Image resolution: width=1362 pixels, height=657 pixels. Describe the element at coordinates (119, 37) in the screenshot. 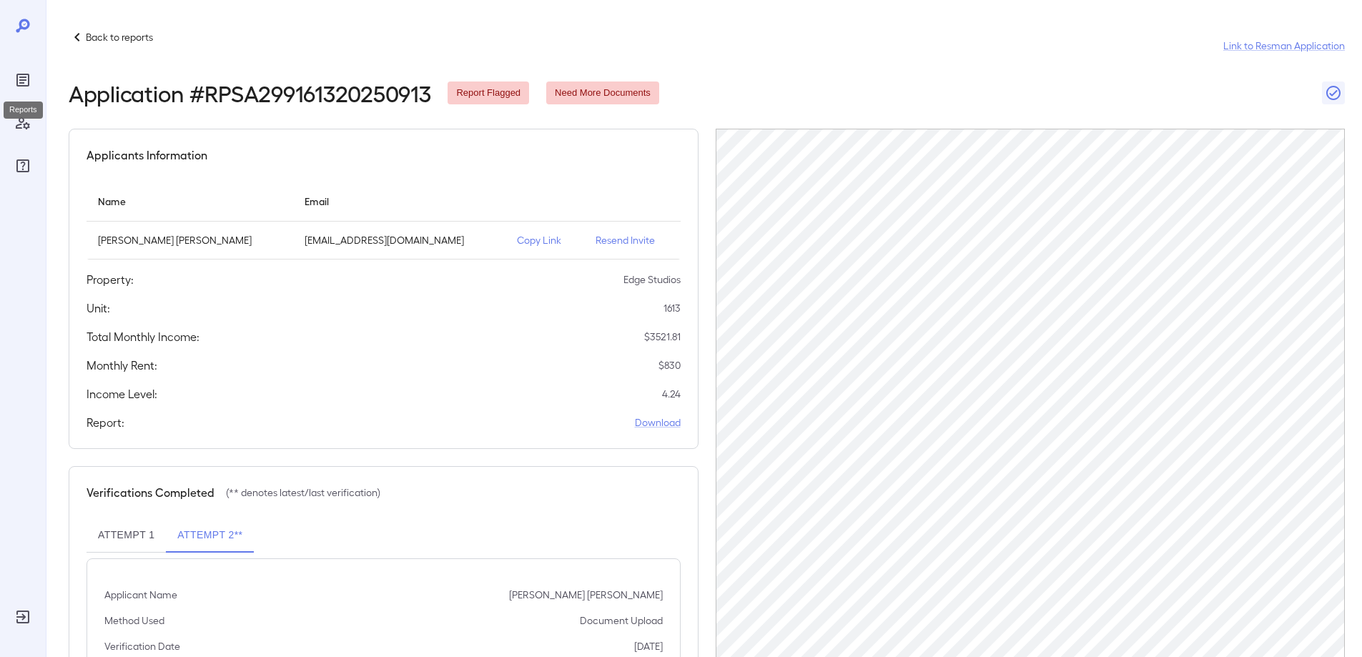

I see `p: Back to reports` at that location.